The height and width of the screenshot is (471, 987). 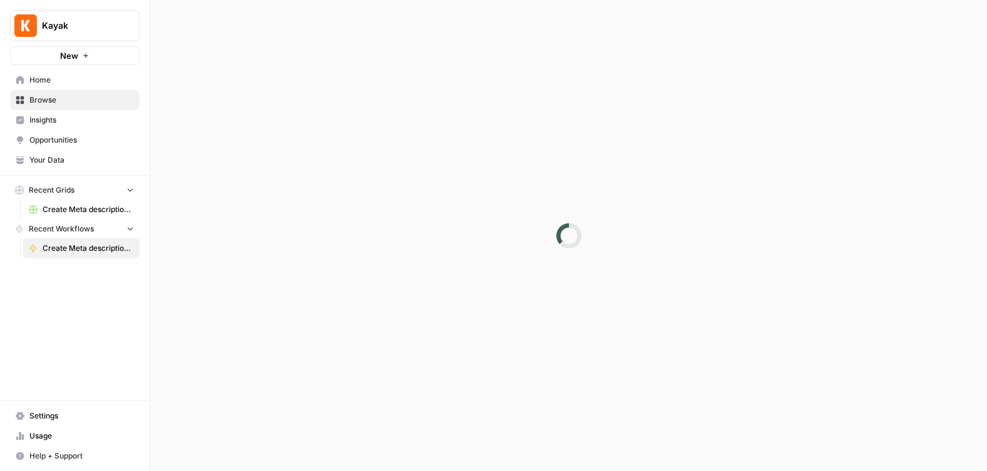 I want to click on span: Home, so click(x=81, y=80).